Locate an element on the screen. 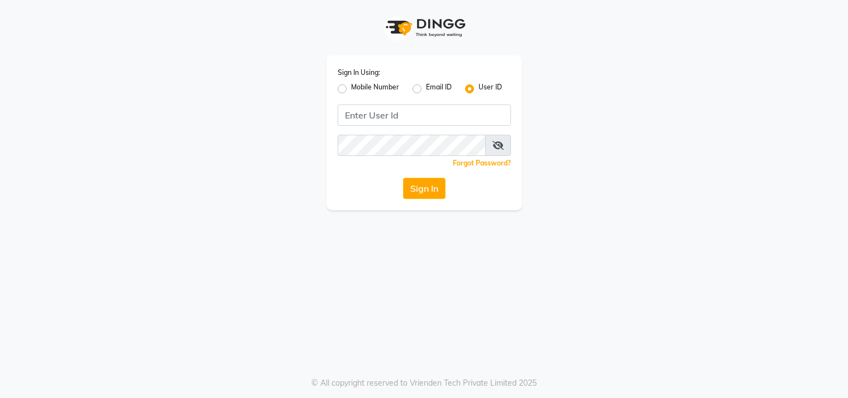 The width and height of the screenshot is (848, 398). label: User ID is located at coordinates (490, 89).